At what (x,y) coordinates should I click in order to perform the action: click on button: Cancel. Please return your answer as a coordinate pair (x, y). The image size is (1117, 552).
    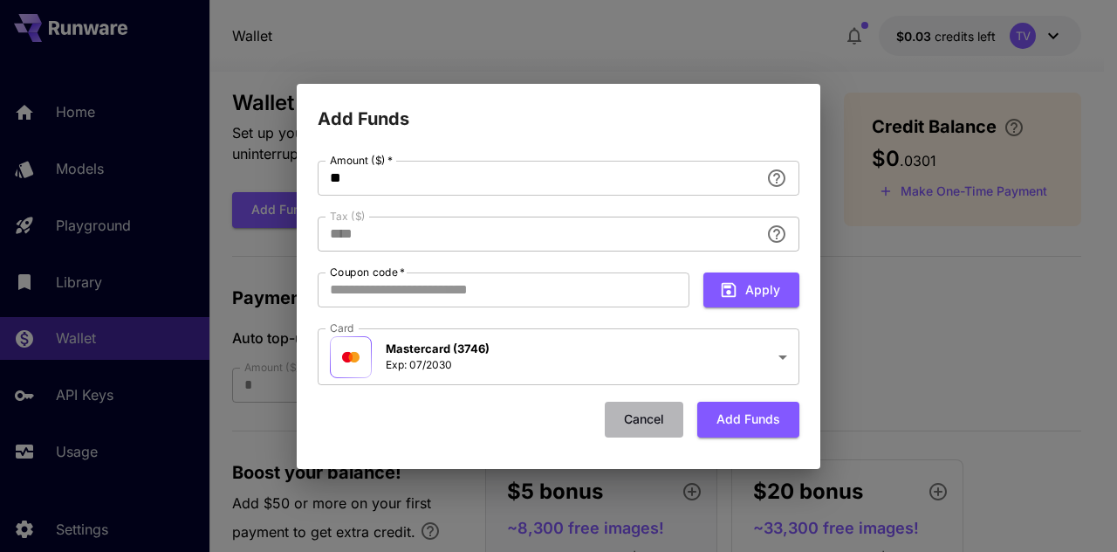
    Looking at the image, I should click on (644, 419).